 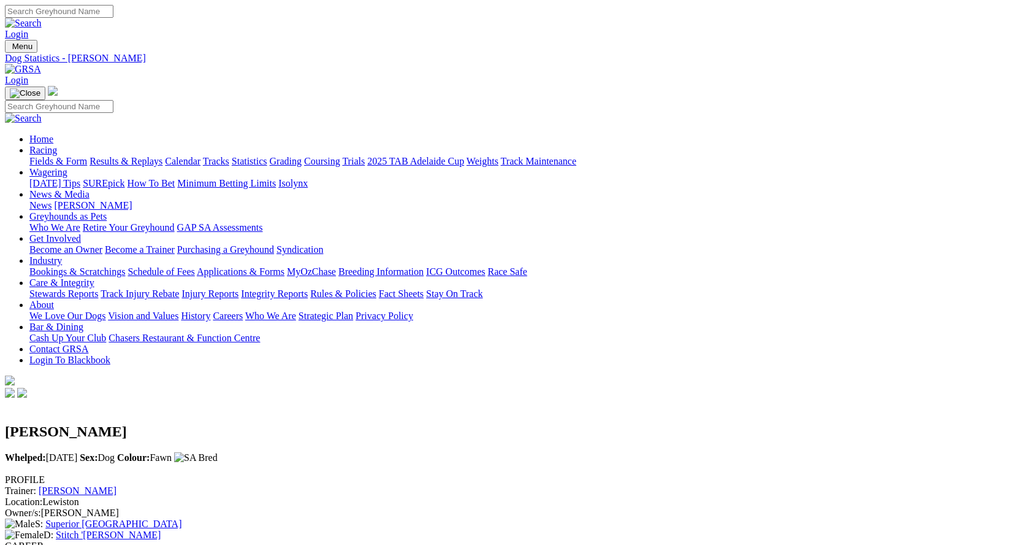 I want to click on a: Race Safe, so click(x=507, y=271).